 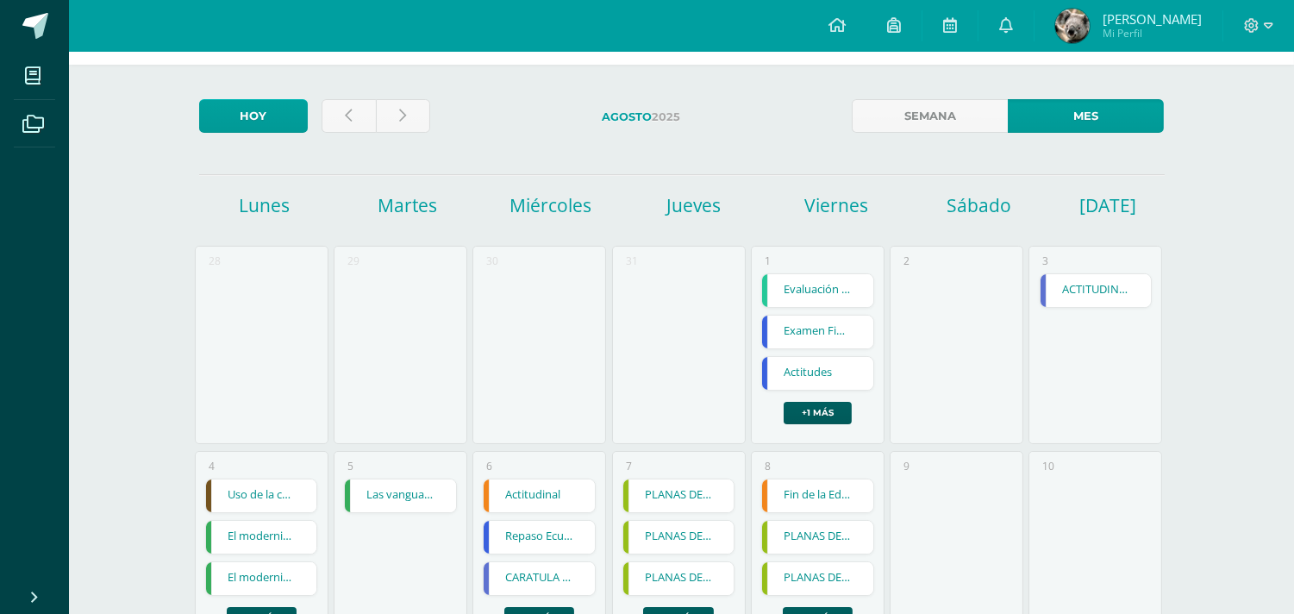 What do you see at coordinates (350, 466) in the screenshot?
I see `div: 5` at bounding box center [350, 466].